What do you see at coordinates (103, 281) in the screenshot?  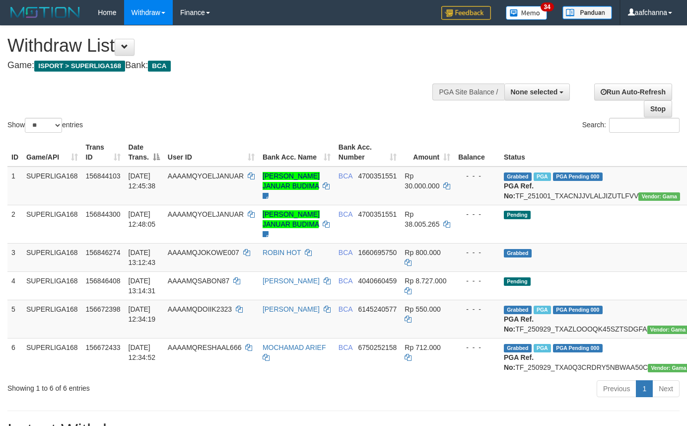 I see `span: 156846408` at bounding box center [103, 281].